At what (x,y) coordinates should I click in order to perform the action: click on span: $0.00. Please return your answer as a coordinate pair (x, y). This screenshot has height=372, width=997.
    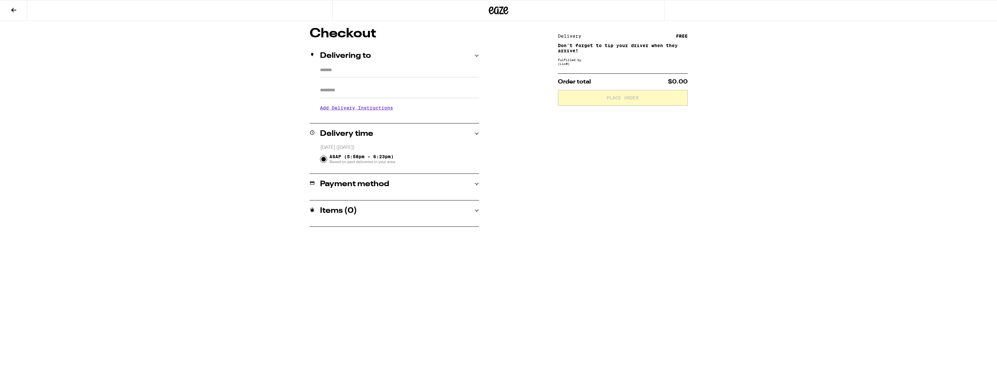
    Looking at the image, I should click on (678, 82).